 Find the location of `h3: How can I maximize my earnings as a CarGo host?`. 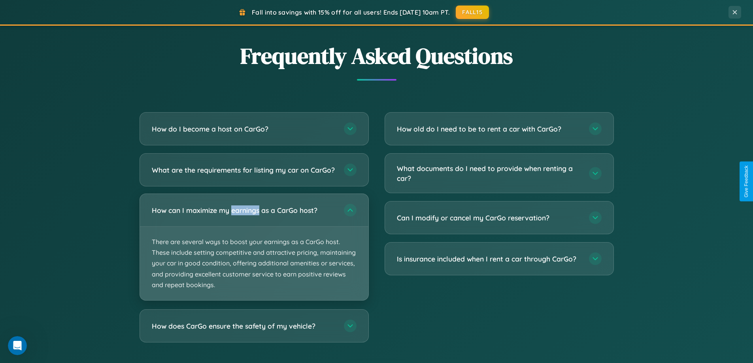

h3: How can I maximize my earnings as a CarGo host? is located at coordinates (244, 210).